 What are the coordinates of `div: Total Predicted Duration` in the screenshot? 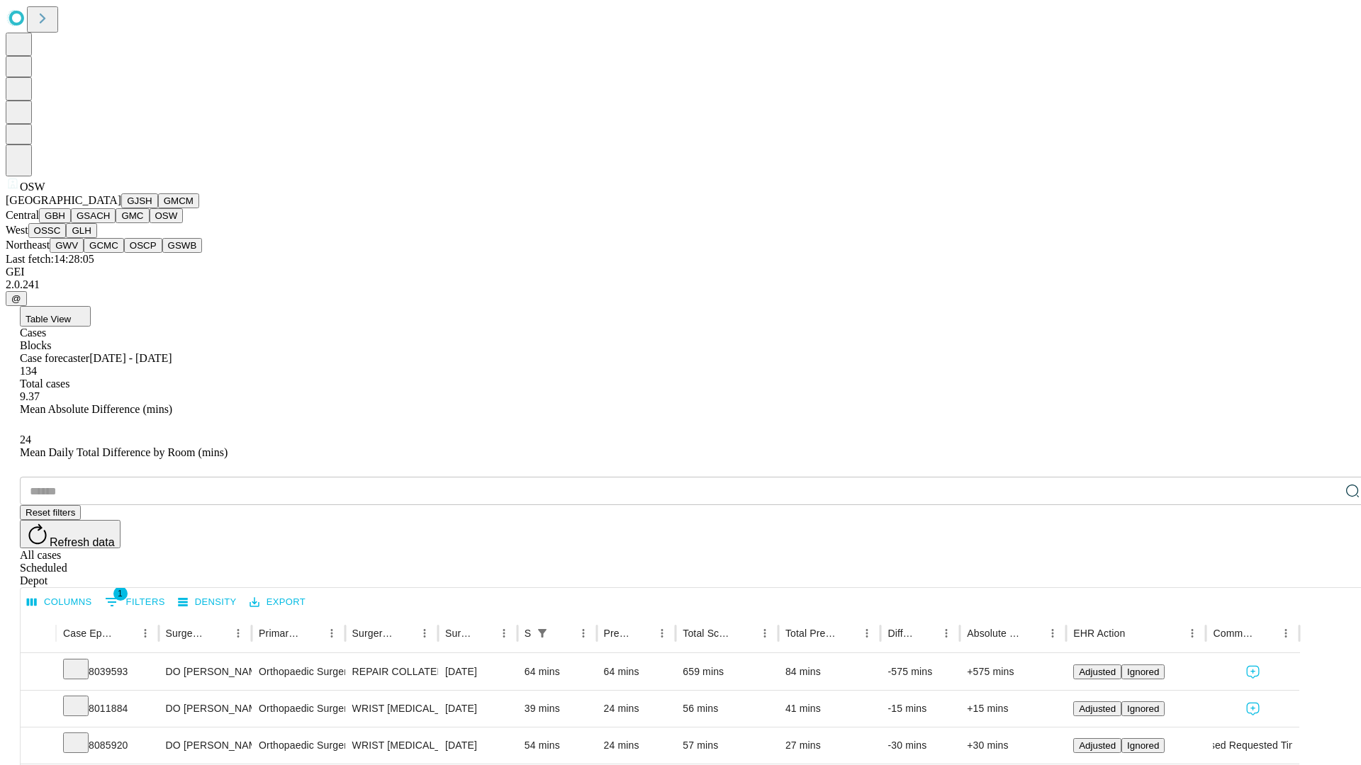 It's located at (811, 634).